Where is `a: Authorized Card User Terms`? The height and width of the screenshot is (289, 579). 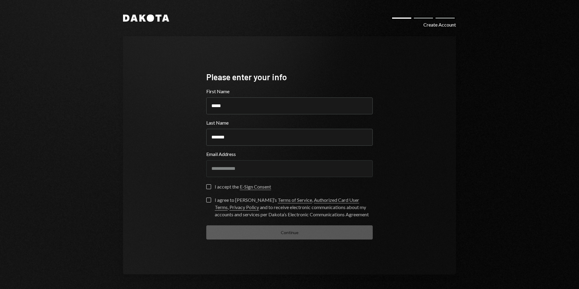 a: Authorized Card User Terms is located at coordinates (287, 203).